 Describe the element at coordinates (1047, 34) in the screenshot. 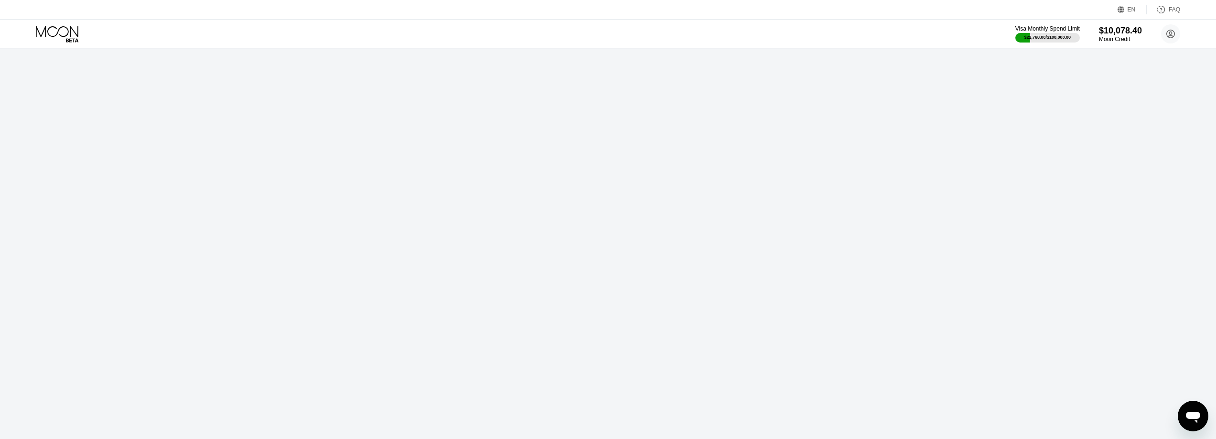

I see `div: Visa Monthly Spend Limit$22,768.00/$100,000.00` at that location.